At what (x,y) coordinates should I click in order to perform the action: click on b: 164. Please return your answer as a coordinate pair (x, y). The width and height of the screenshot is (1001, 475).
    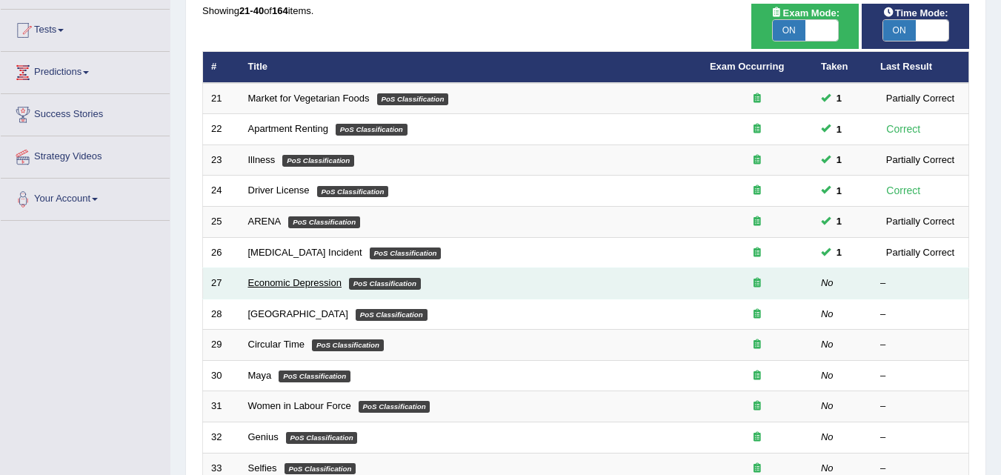
    Looking at the image, I should click on (280, 10).